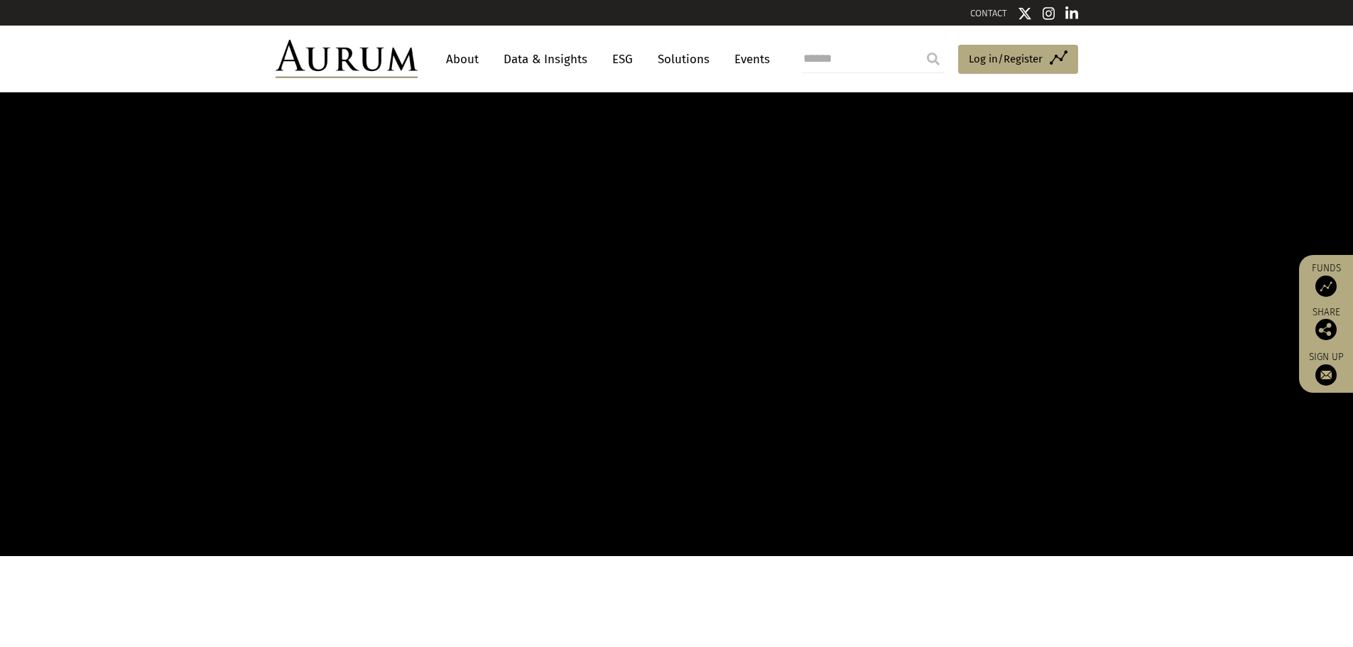 This screenshot has width=1353, height=647. What do you see at coordinates (347, 59) in the screenshot?
I see `img: Aurum` at bounding box center [347, 59].